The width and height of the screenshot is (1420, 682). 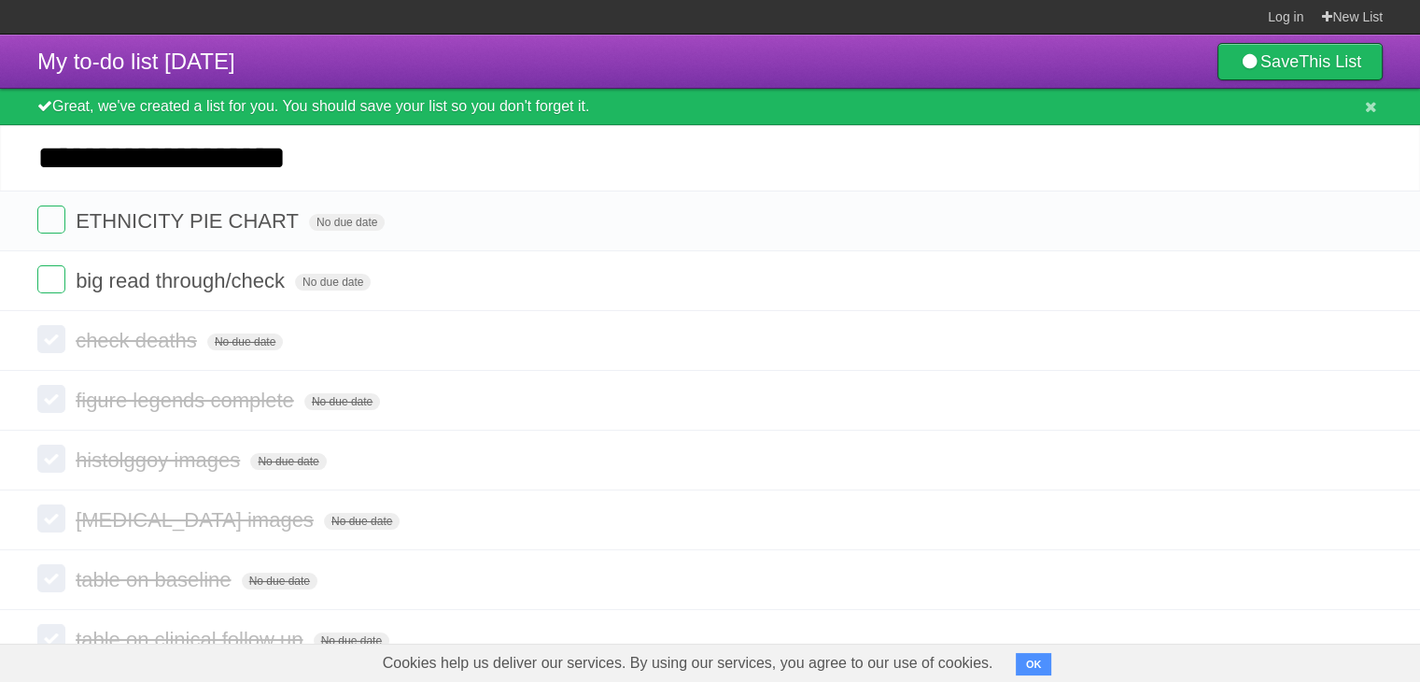 What do you see at coordinates (1300, 62) in the screenshot?
I see `a: SaveThis List` at bounding box center [1300, 62].